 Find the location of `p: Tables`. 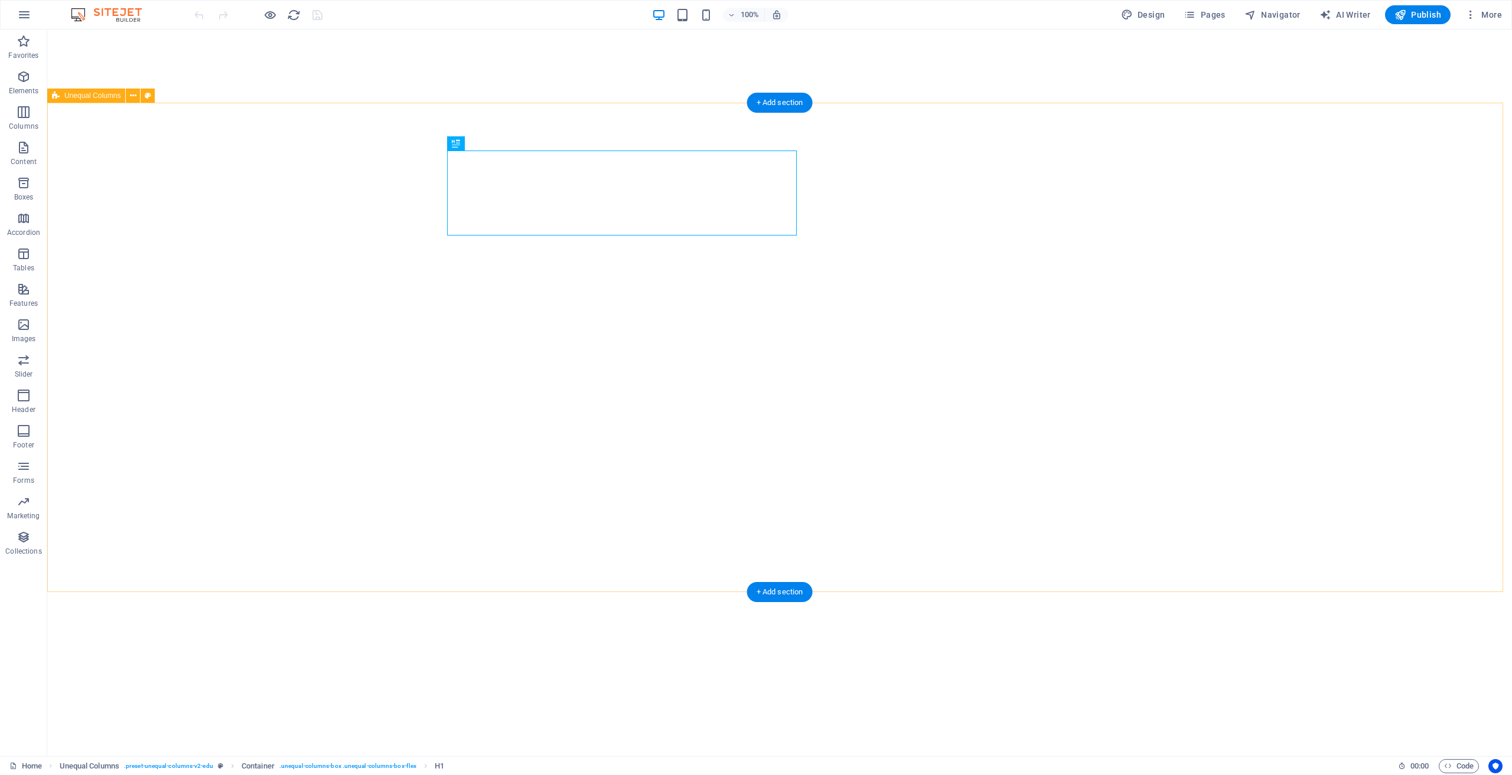

p: Tables is located at coordinates (24, 268).